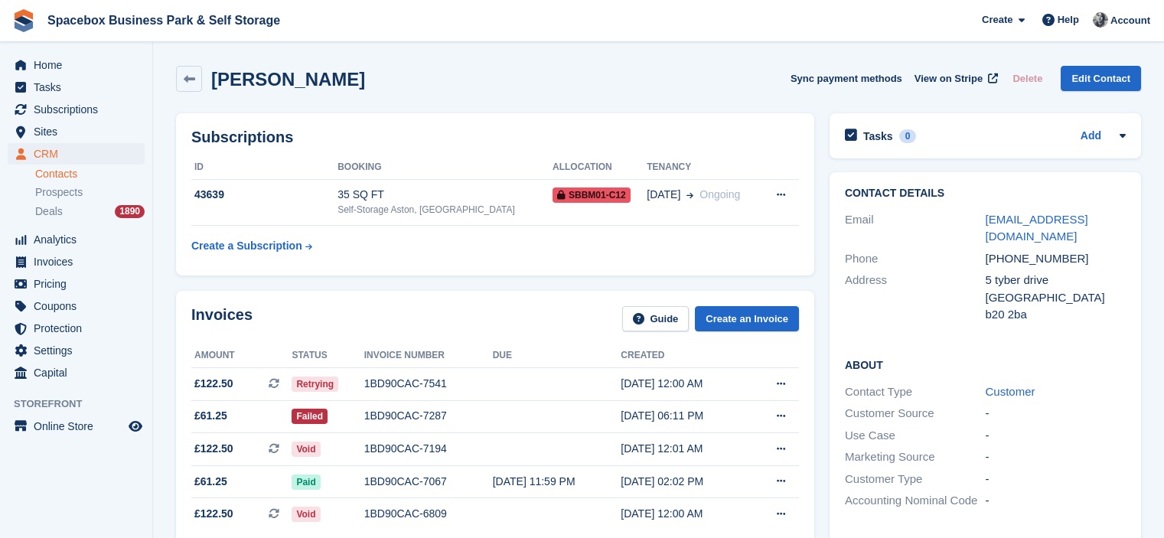 The height and width of the screenshot is (538, 1164). I want to click on span: Paid, so click(305, 482).